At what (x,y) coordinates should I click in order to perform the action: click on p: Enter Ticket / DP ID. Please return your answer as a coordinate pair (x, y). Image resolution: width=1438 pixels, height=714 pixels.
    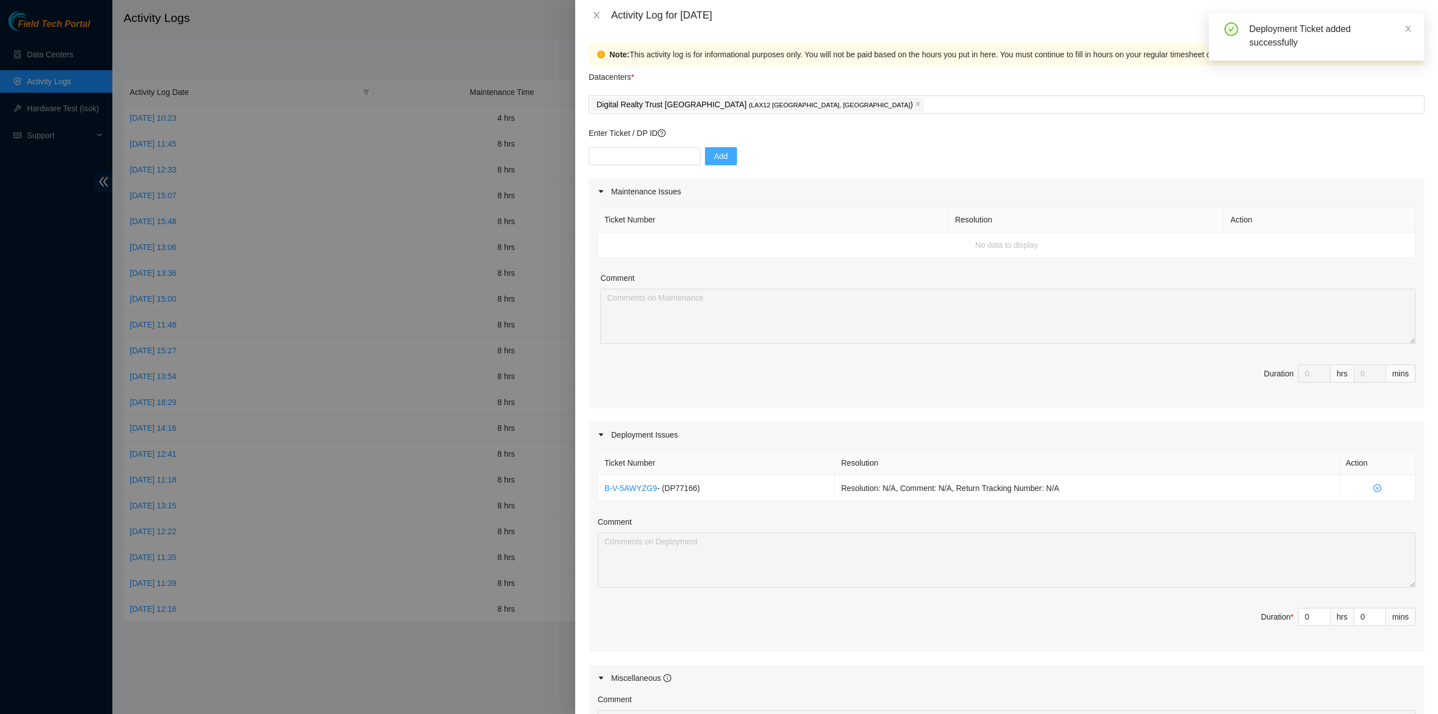
    Looking at the image, I should click on (1007, 133).